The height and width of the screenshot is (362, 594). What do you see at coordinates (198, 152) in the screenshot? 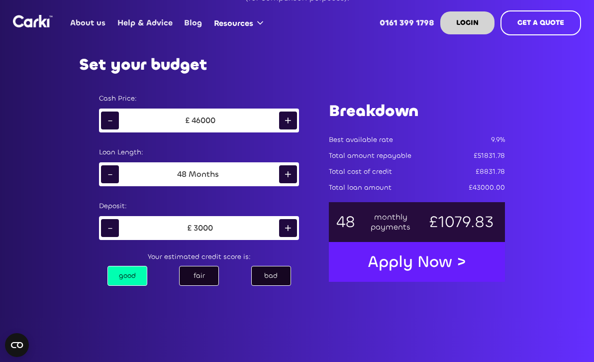
I see `div: Loan Length:` at bounding box center [198, 152].